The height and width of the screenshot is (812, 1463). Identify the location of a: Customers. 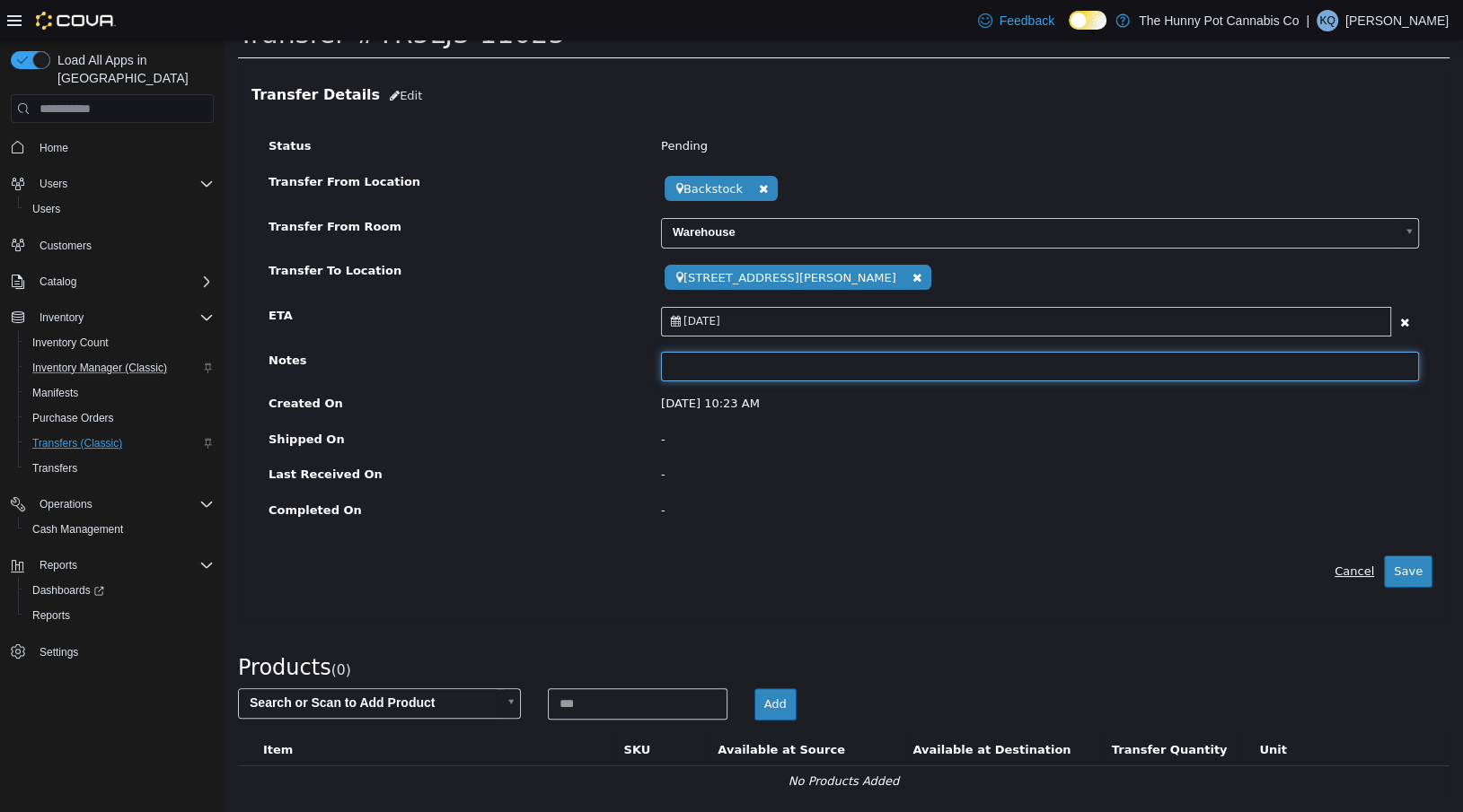
(66, 246).